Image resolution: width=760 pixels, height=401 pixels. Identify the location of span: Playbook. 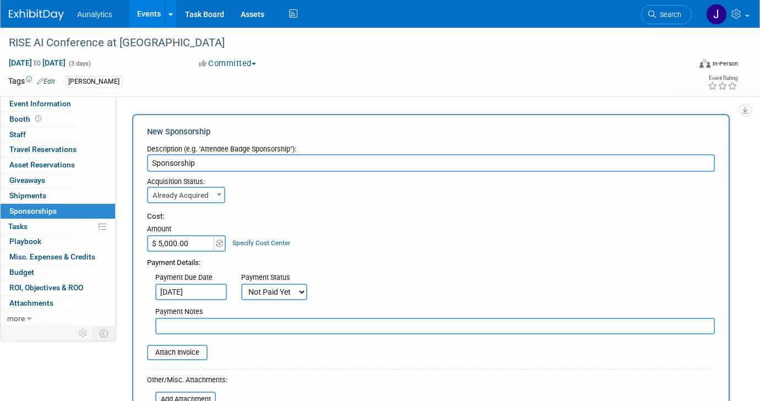
(25, 241).